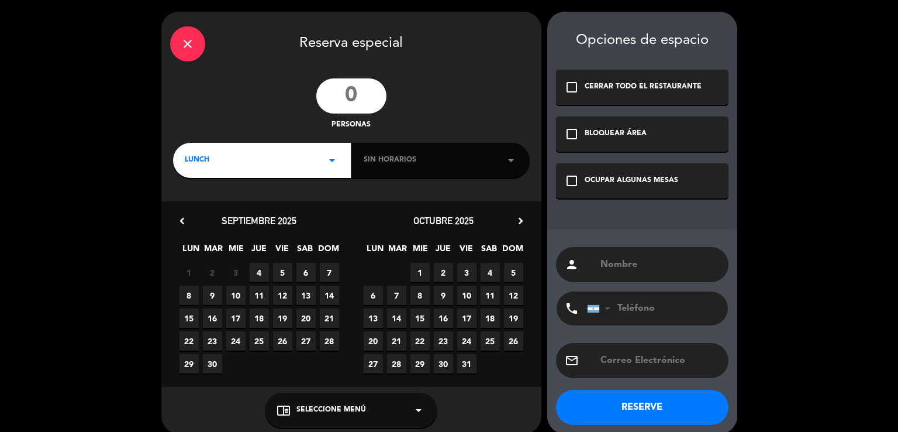 Image resolution: width=898 pixels, height=432 pixels. I want to click on div: Opciones de espacio, so click(642, 40).